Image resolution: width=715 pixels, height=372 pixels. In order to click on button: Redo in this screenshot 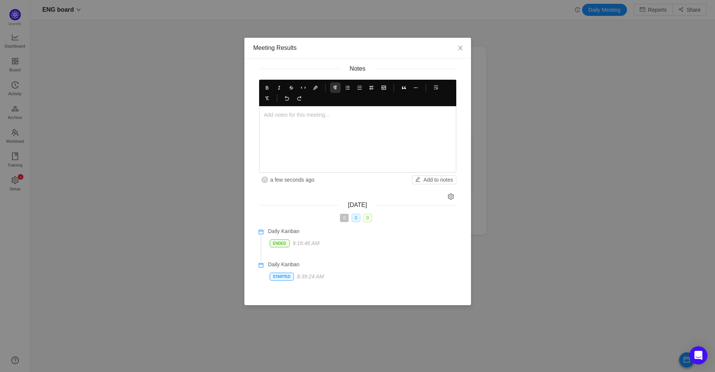, I will do `click(299, 98)`.